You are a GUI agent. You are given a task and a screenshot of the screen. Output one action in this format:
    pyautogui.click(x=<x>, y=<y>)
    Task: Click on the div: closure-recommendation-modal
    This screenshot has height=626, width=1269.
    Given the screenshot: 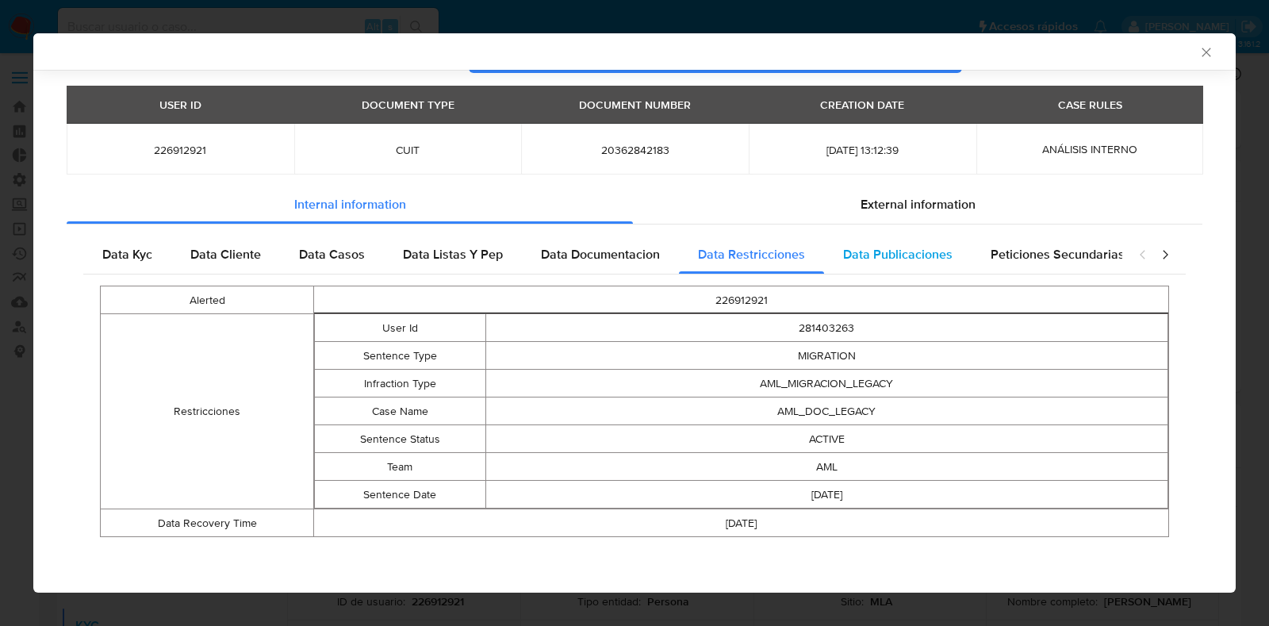 What is the action you would take?
    pyautogui.click(x=634, y=312)
    